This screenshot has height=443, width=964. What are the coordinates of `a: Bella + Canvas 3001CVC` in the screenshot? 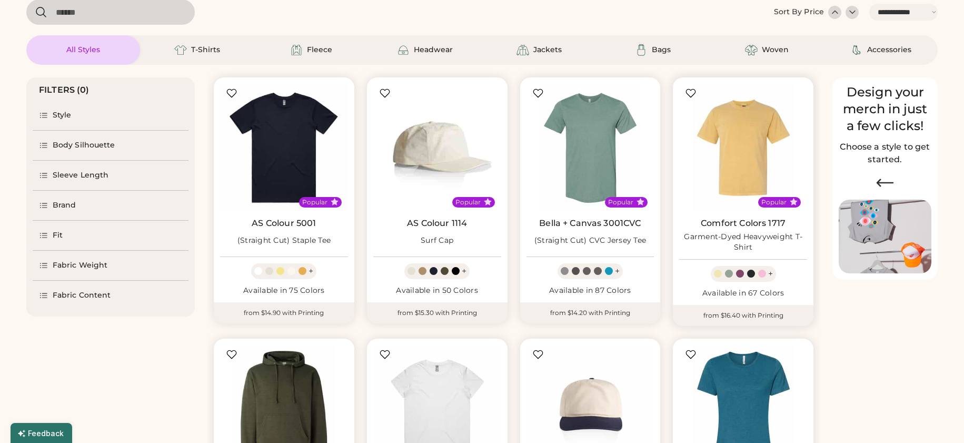 It's located at (590, 223).